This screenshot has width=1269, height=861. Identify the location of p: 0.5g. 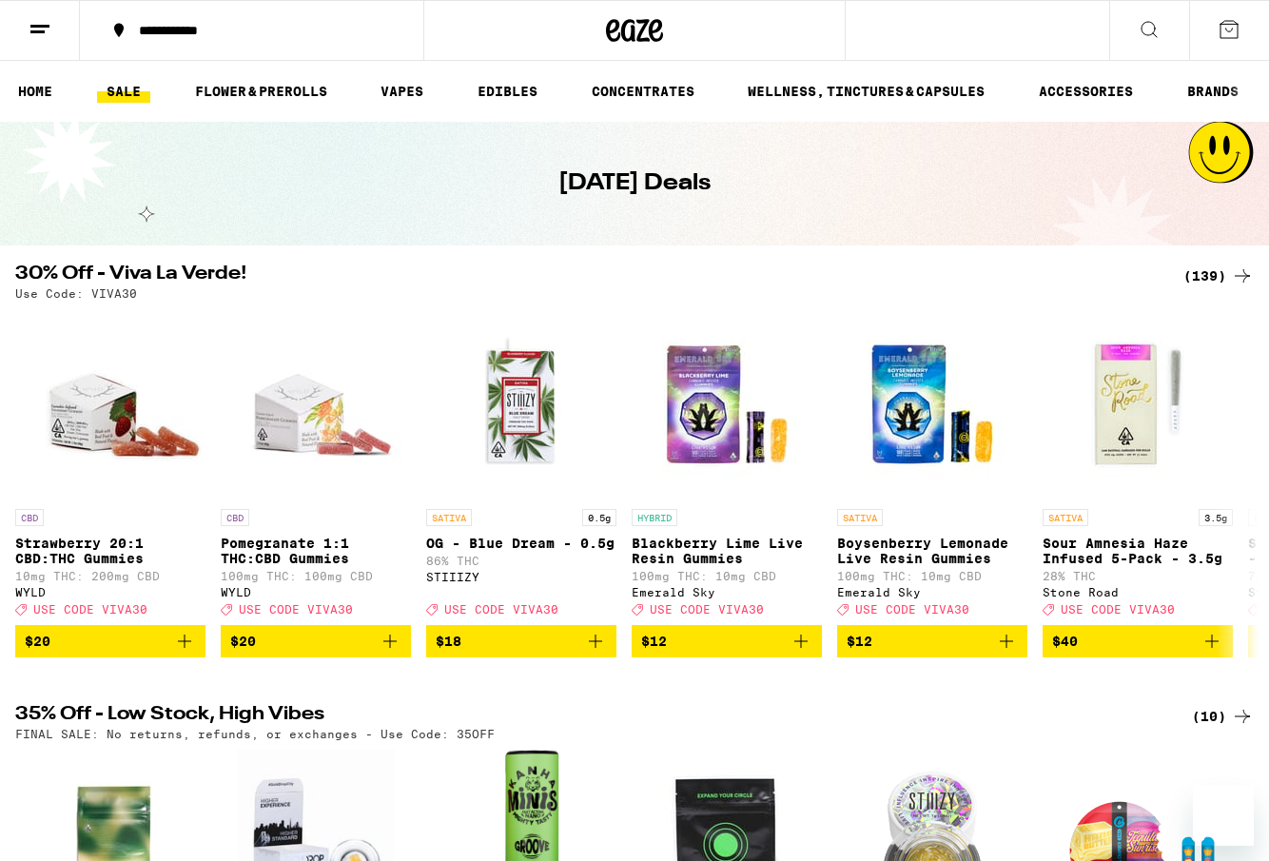
(599, 518).